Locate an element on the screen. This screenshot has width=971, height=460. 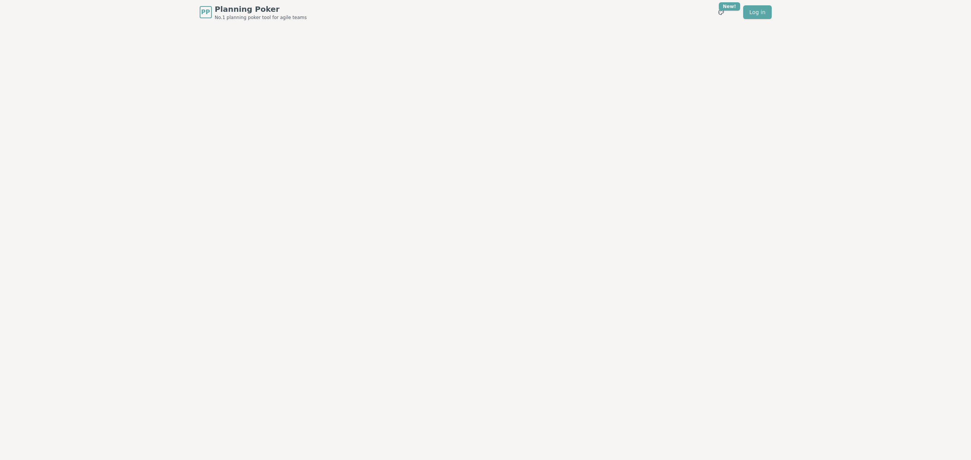
a: PPPlanning PokerNo.1 planning poker tool for agile teams is located at coordinates (253, 12).